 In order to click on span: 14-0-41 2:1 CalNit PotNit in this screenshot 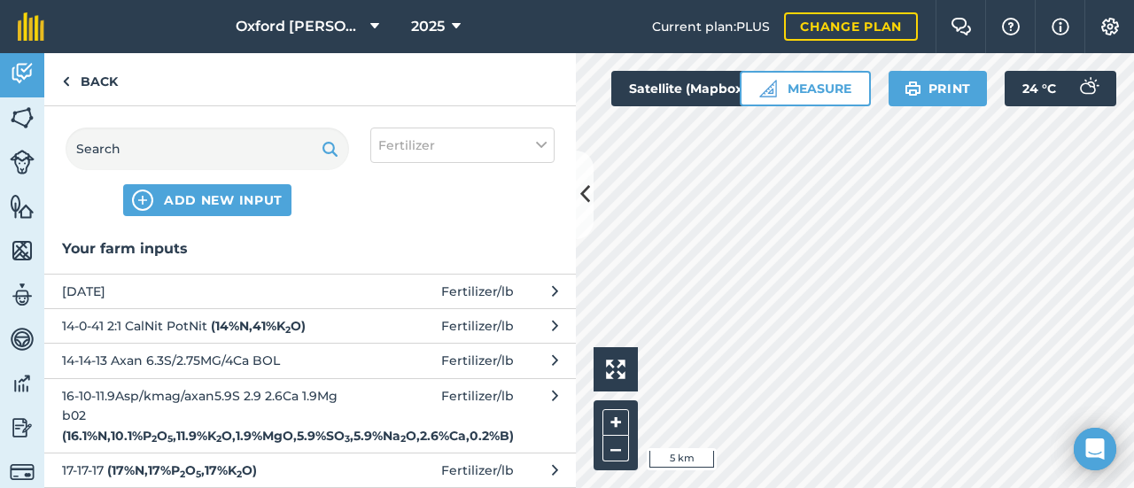, I will do `click(206, 326)`.